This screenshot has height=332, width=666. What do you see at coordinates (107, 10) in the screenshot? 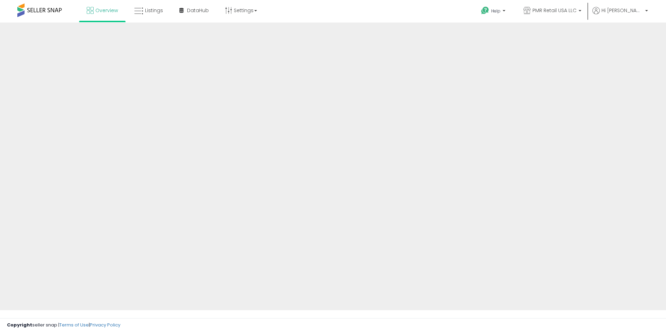
I see `span: Overview` at bounding box center [107, 10].